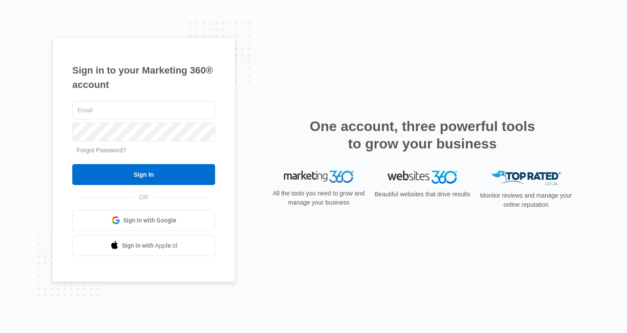 This screenshot has height=333, width=627. What do you see at coordinates (144, 197) in the screenshot?
I see `span: OR` at bounding box center [144, 197].